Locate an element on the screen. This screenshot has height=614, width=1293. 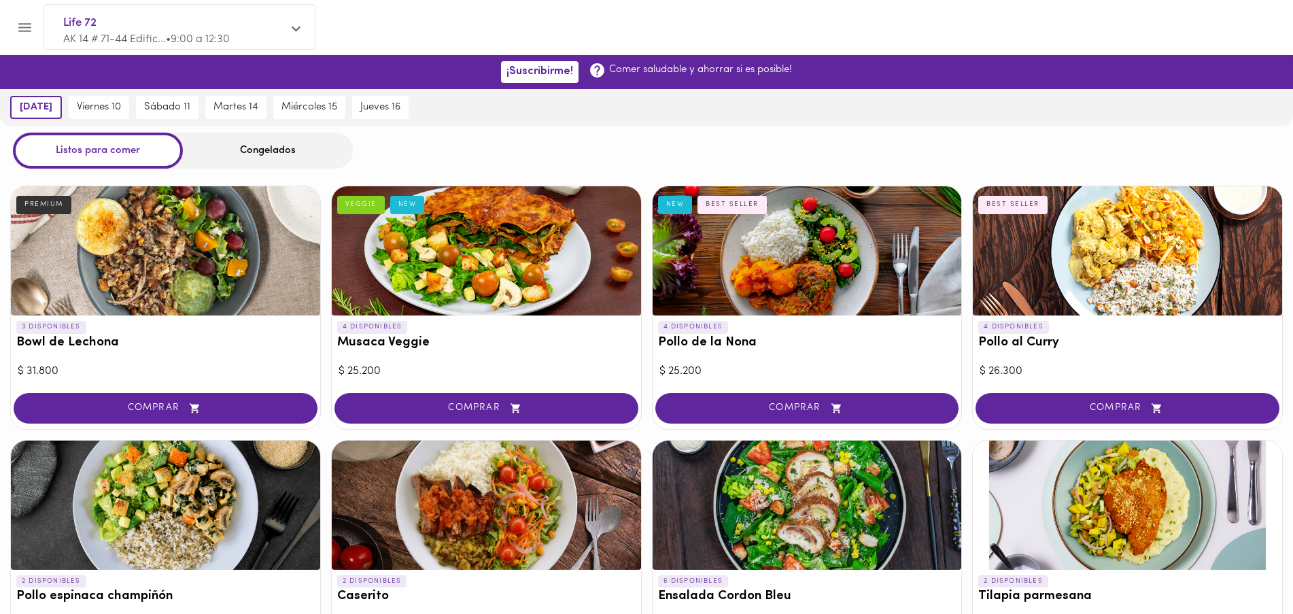
p: Comer saludable y ahorrar si es posible! is located at coordinates (700, 69).